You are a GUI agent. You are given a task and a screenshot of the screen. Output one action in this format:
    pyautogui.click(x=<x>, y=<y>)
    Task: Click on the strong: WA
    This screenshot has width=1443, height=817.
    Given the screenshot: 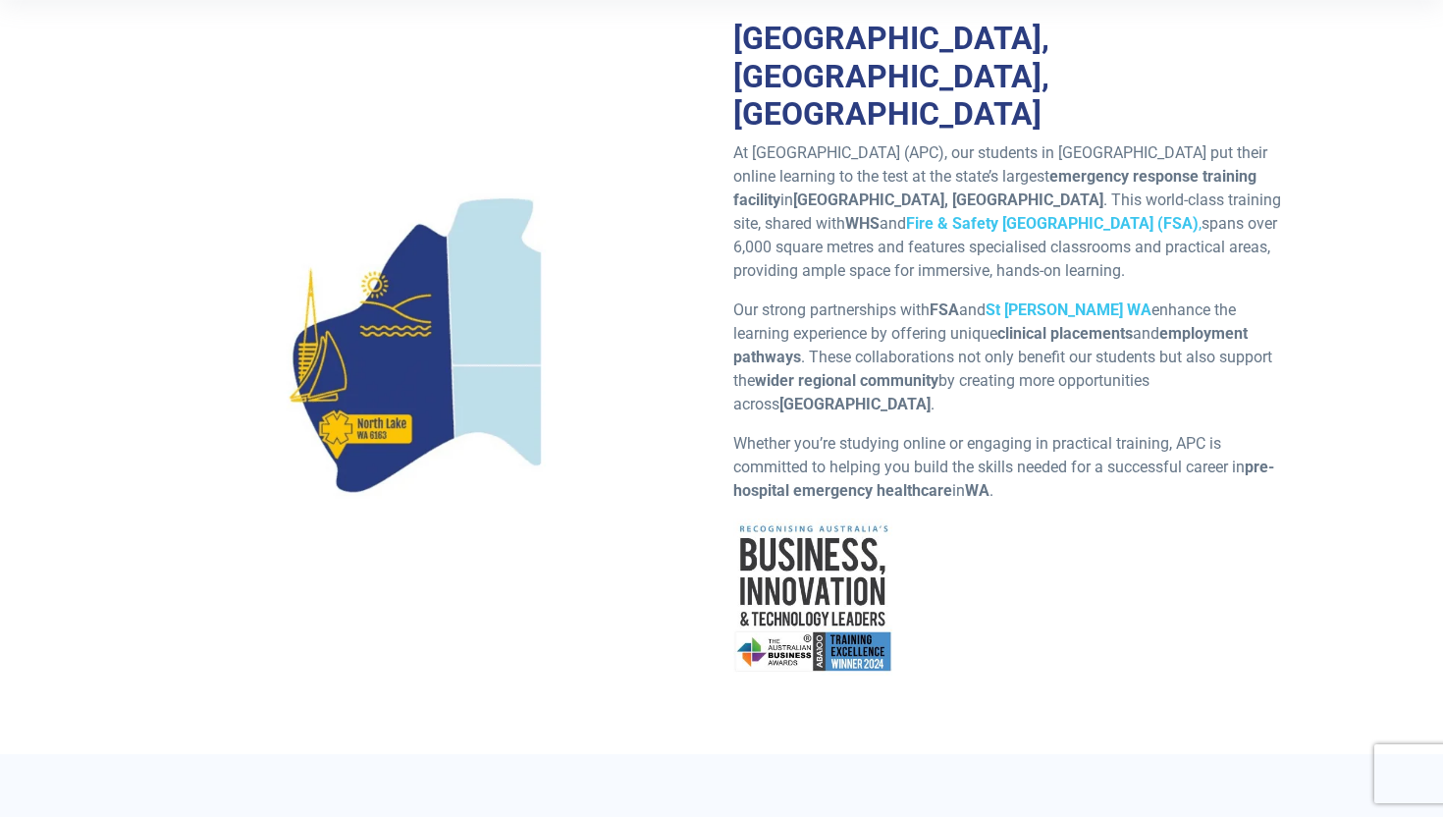 What is the action you would take?
    pyautogui.click(x=977, y=490)
    